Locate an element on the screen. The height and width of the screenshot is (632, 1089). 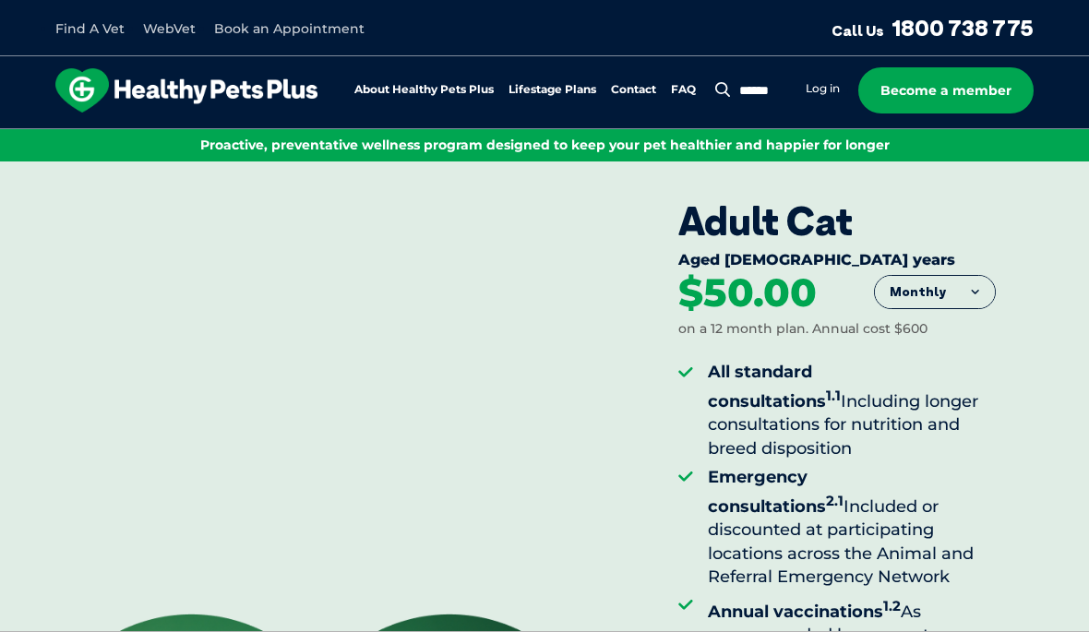
div: Adult Cat is located at coordinates (837, 222).